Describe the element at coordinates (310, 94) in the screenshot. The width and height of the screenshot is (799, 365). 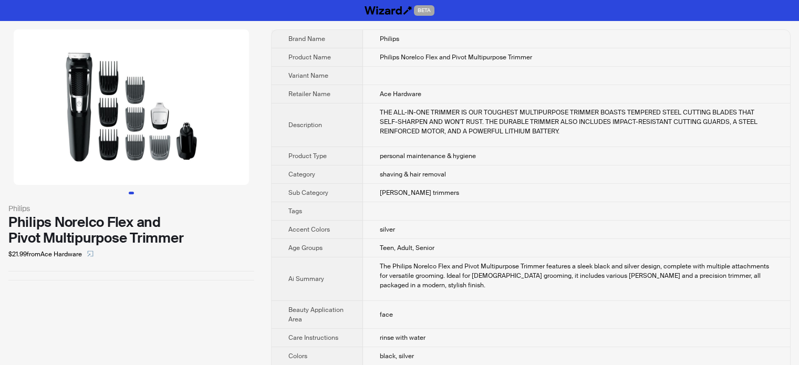
I see `span: Retailer Name` at that location.